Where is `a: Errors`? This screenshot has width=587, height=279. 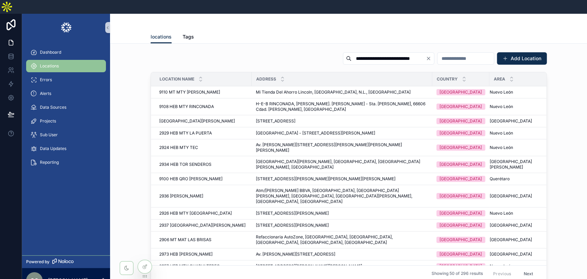 a: Errors is located at coordinates (66, 80).